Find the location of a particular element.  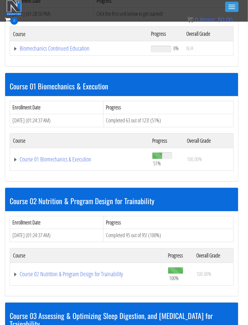

bdi: 0.00 is located at coordinates (226, 20).